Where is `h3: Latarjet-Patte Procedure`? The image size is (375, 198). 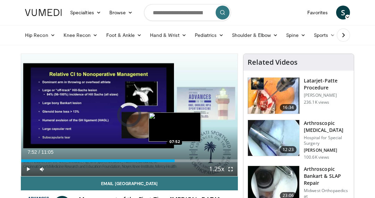
h3: Latarjet-Patte Procedure is located at coordinates (327, 84).